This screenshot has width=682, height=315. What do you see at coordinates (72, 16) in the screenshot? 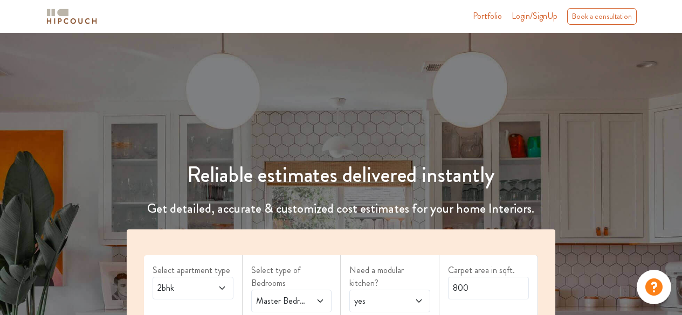
I see `img: logo-horizontal.svg` at bounding box center [72, 16].